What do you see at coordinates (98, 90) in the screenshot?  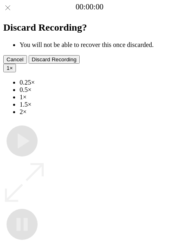 I see `li: 0.5×` at bounding box center [98, 90].